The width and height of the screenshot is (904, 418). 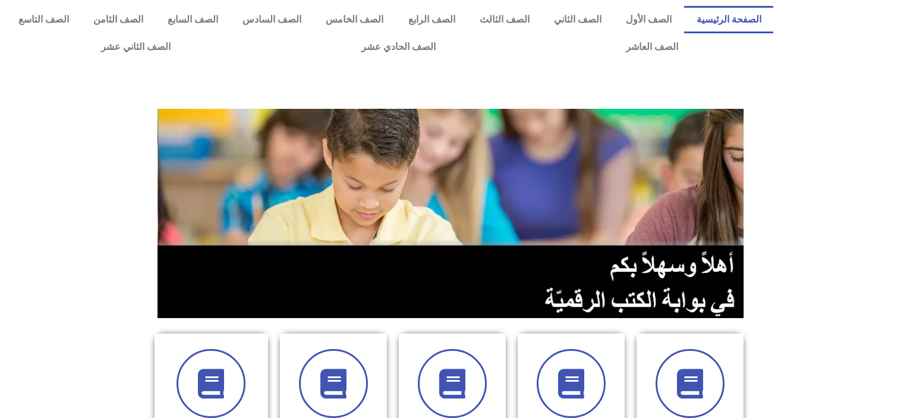 I want to click on a: الصف العاشر, so click(x=652, y=47).